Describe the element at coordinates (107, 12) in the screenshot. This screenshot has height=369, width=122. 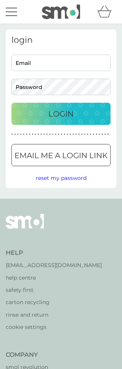
I see `div: basket` at that location.